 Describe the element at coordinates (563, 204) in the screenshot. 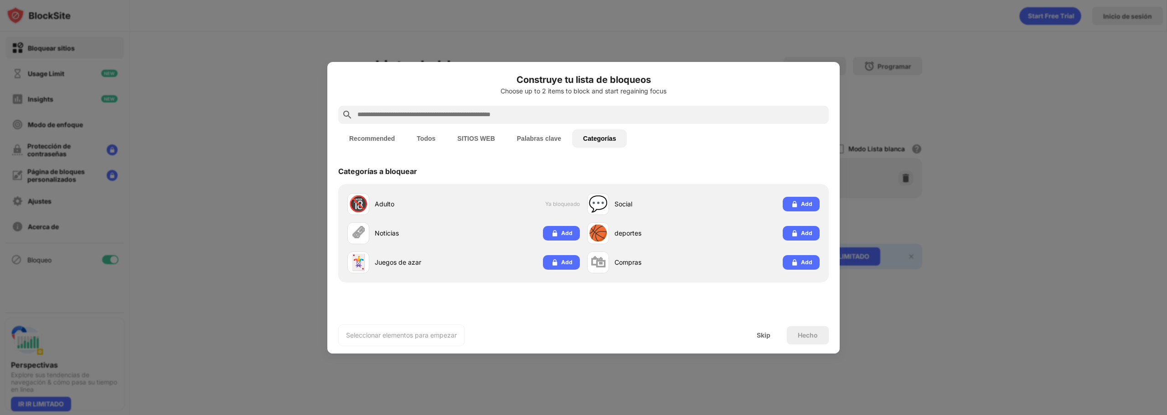

I see `span: Ya bloqueado` at that location.